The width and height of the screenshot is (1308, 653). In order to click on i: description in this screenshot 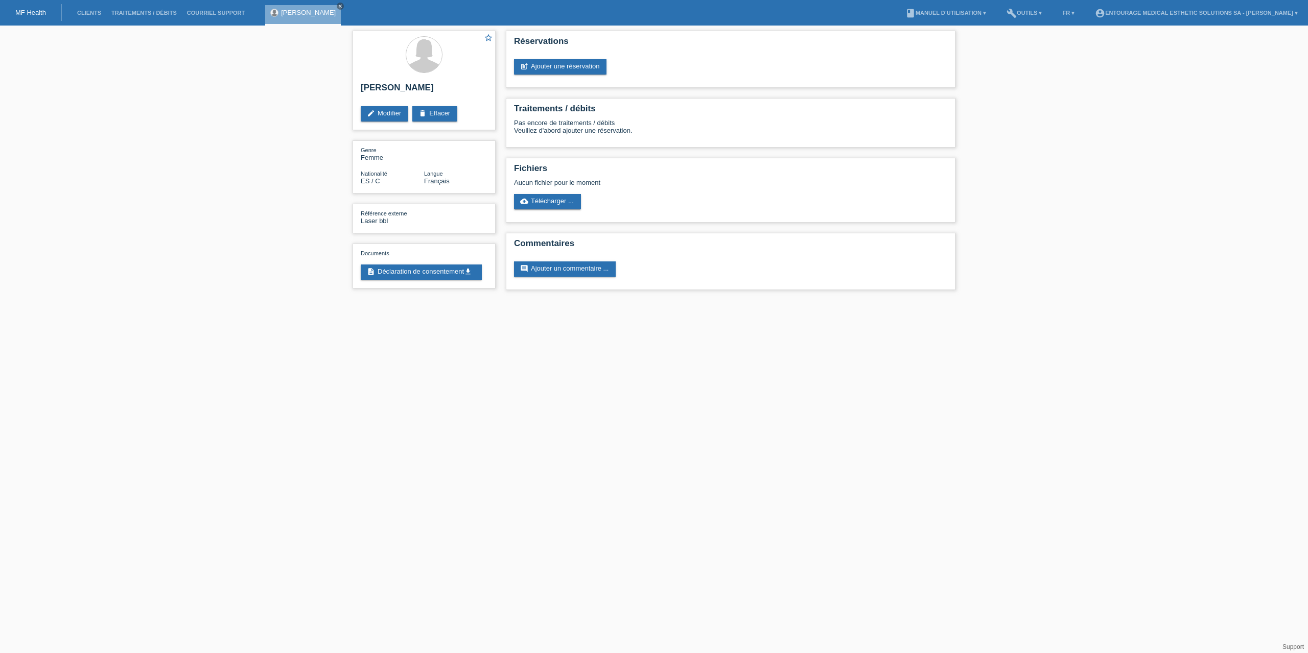, I will do `click(371, 272)`.